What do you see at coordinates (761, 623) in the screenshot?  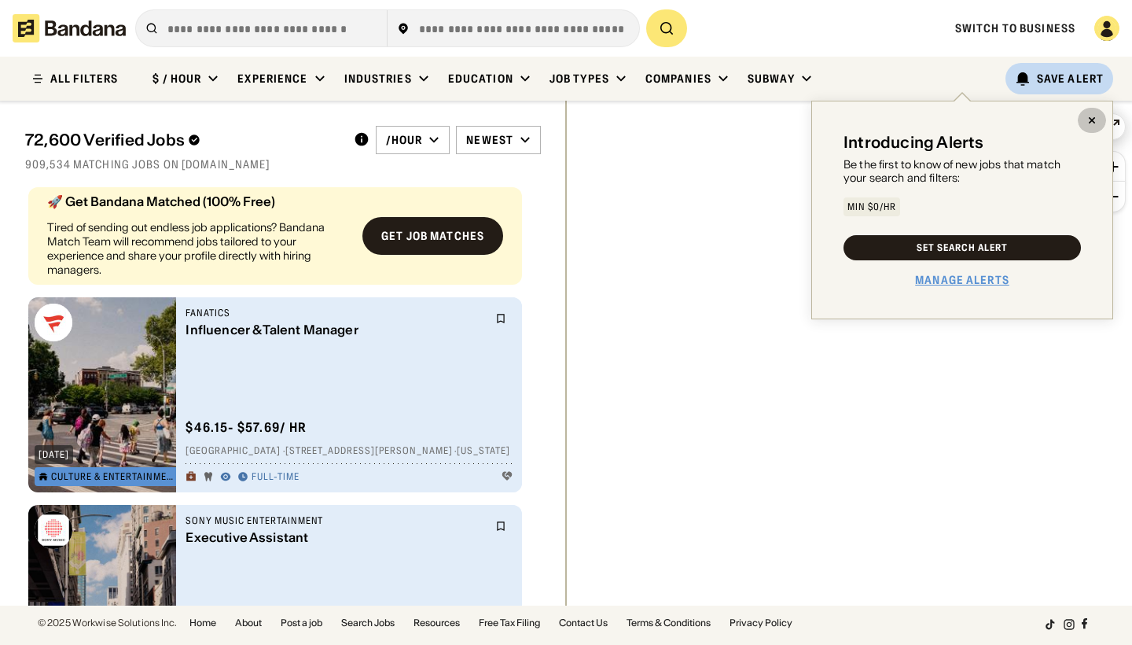 I see `a: Privacy Policy` at bounding box center [761, 623].